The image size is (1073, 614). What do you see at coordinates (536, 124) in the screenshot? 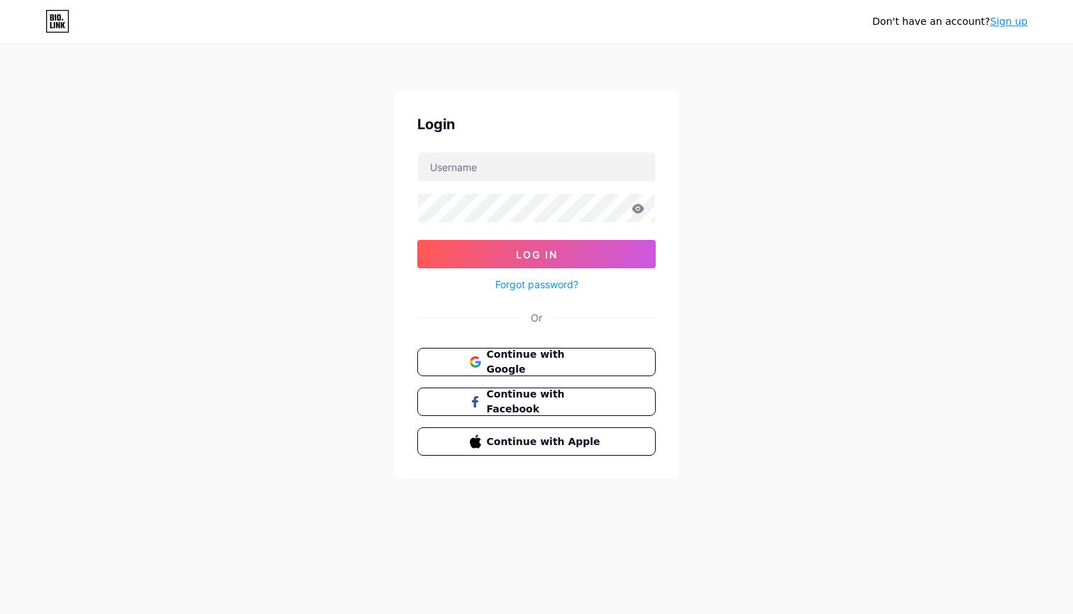
I see `div: Login` at bounding box center [536, 124].